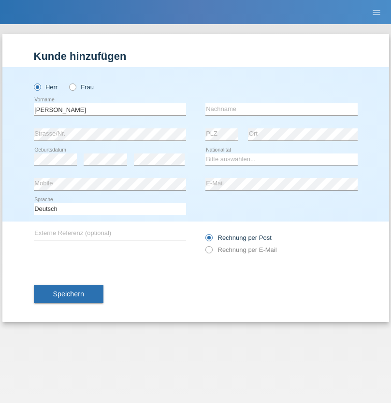 This screenshot has height=403, width=391. Describe the element at coordinates (81, 87) in the screenshot. I see `label: Frau` at that location.